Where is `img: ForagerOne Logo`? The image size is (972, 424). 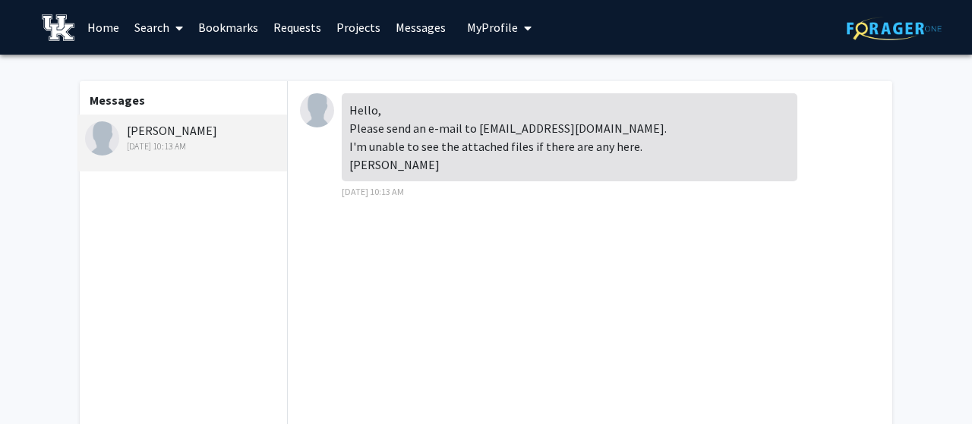
img: ForagerOne Logo is located at coordinates (893, 28).